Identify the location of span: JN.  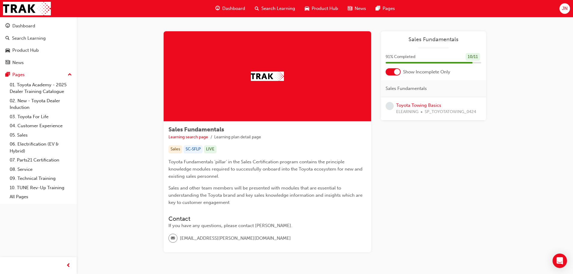
(564, 8).